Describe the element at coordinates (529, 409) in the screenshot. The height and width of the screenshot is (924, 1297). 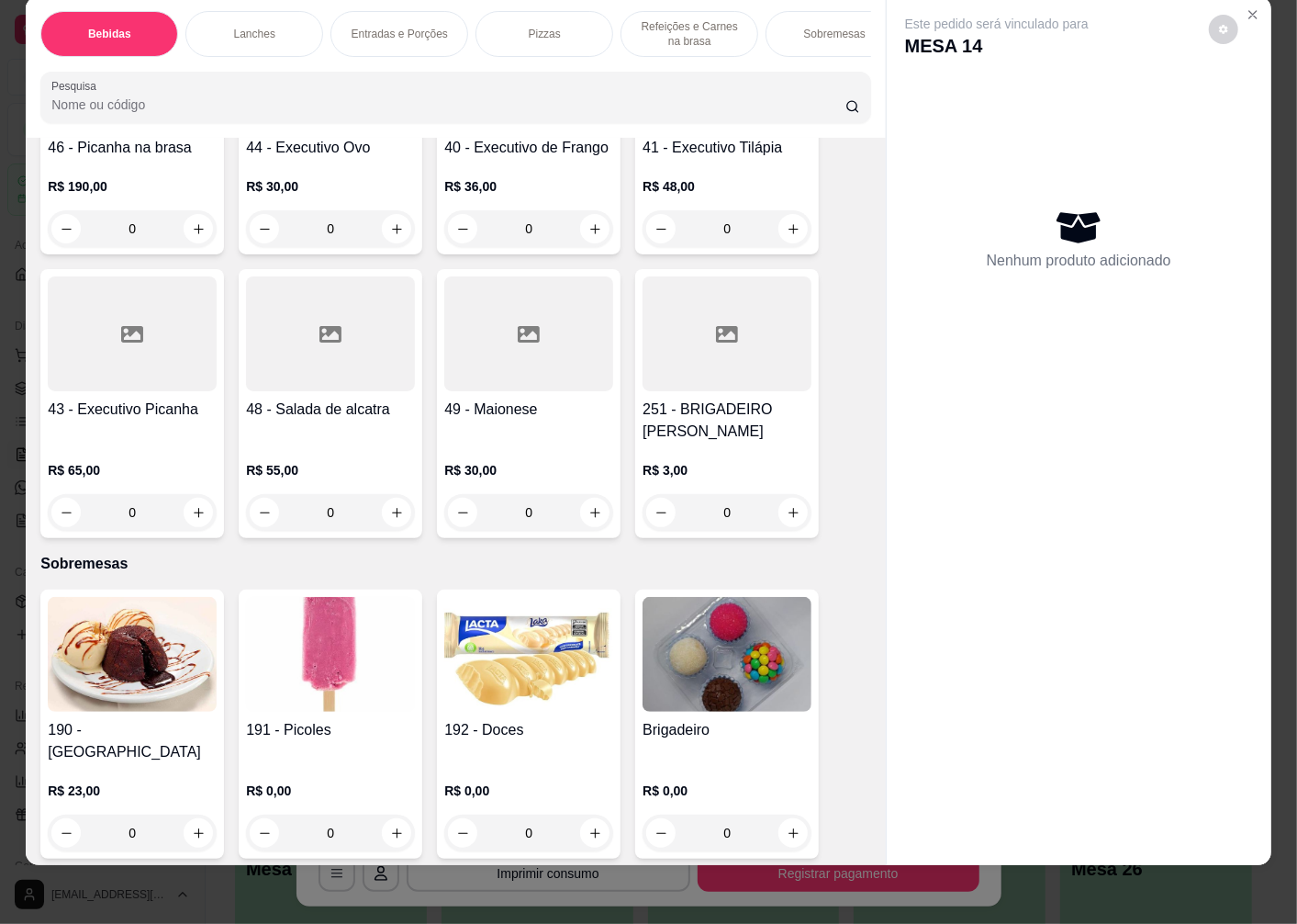
I see `h4: 49 - Maionese` at that location.